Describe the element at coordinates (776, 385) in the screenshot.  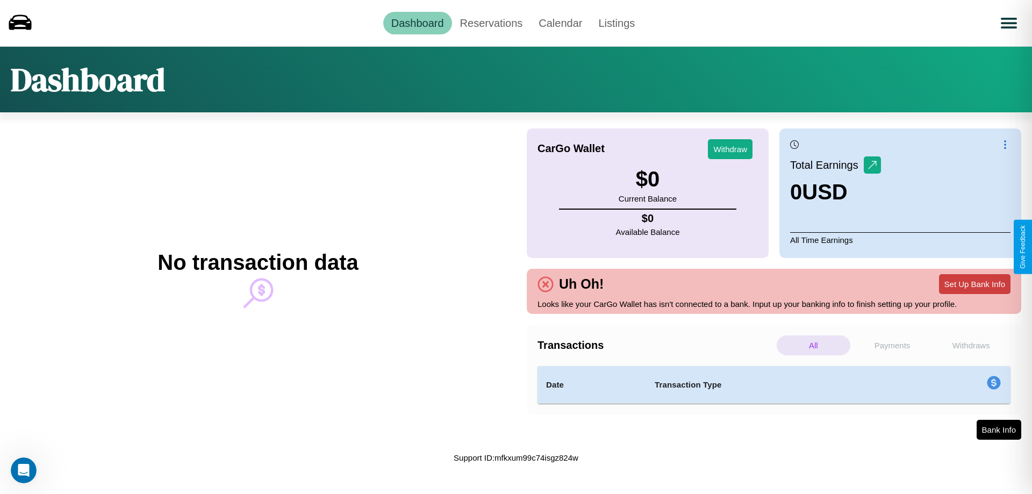
I see `h4: Transaction Type` at that location.